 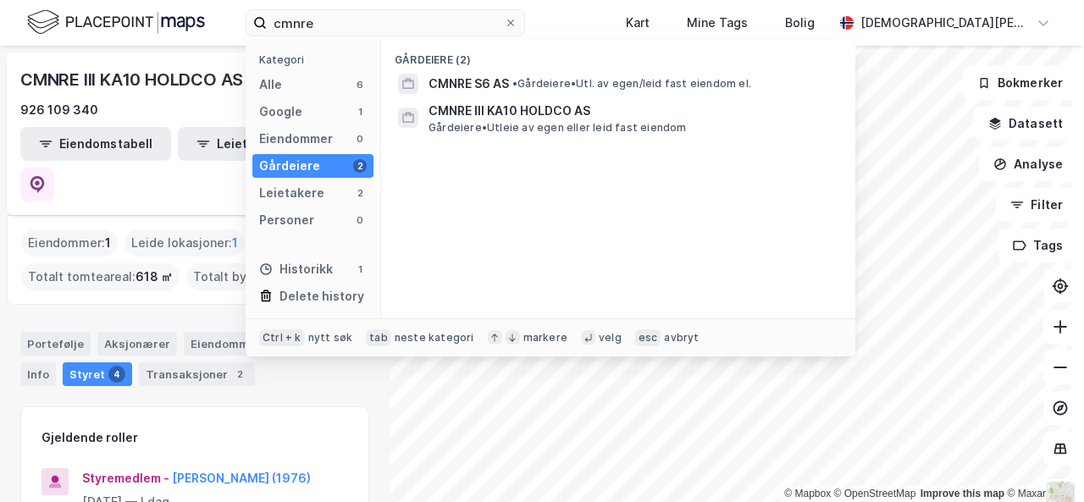 What do you see at coordinates (154, 277) in the screenshot?
I see `span: 618 ㎡` at bounding box center [154, 277].